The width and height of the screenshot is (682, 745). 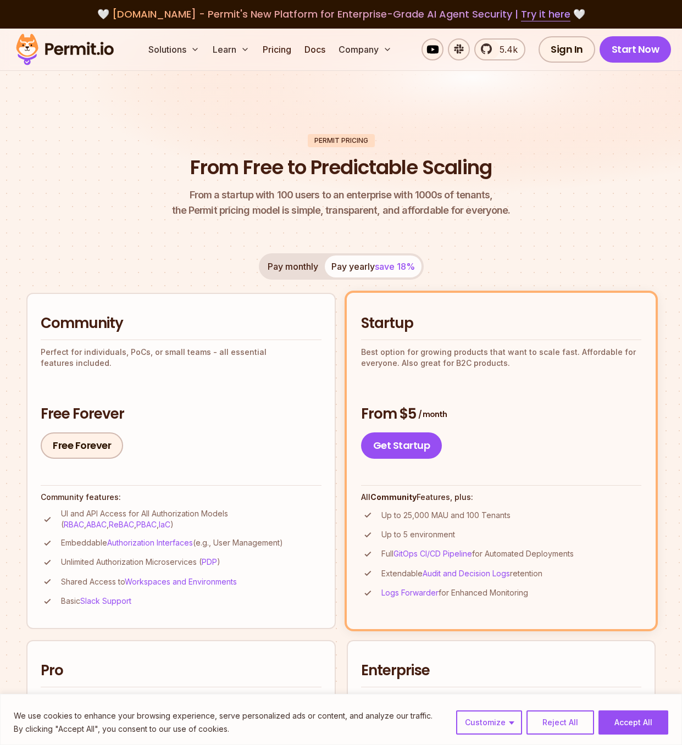 I want to click on p: Up to 25,000 MAU and 100 Tenants, so click(x=446, y=515).